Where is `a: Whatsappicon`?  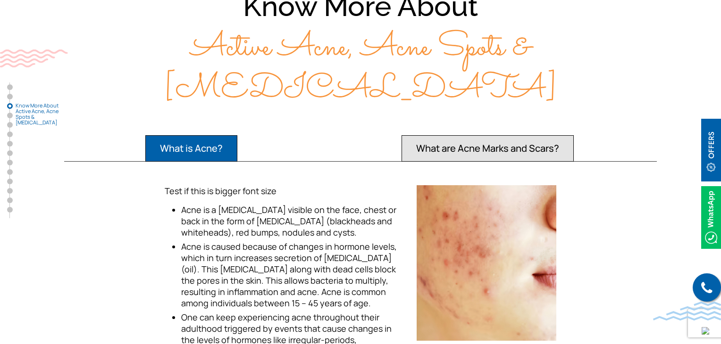
a: Whatsappicon is located at coordinates (711, 217).